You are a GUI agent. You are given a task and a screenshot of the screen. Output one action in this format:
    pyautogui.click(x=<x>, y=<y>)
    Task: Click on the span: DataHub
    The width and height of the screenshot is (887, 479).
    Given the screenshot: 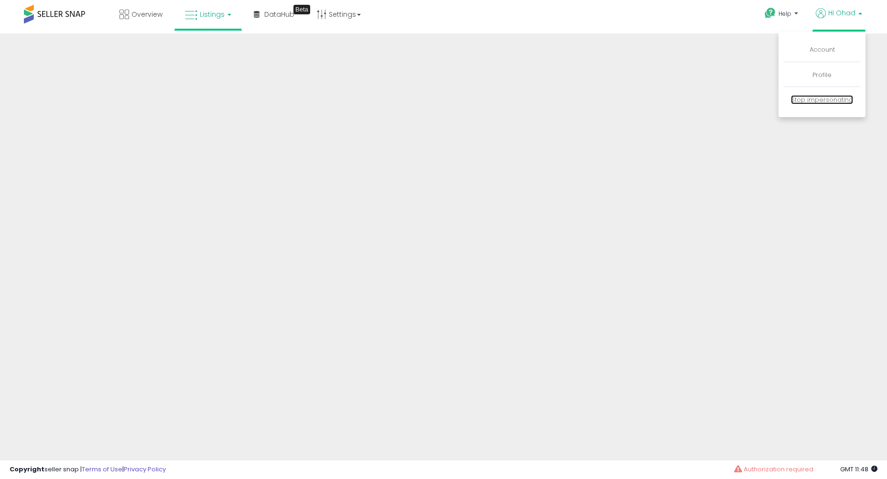 What is the action you would take?
    pyautogui.click(x=279, y=14)
    